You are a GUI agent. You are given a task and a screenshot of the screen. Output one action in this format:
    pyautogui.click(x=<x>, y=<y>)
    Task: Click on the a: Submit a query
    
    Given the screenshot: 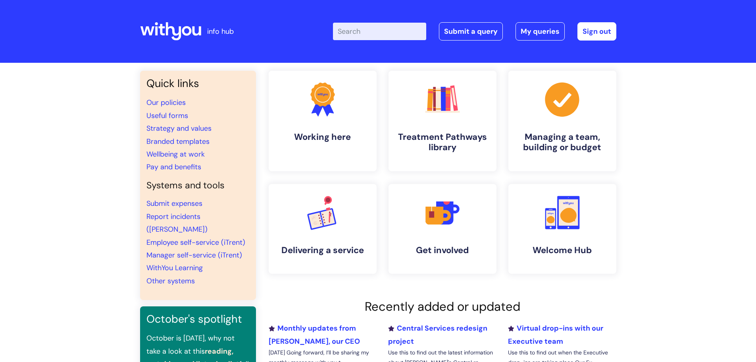 What is the action you would take?
    pyautogui.click(x=471, y=31)
    